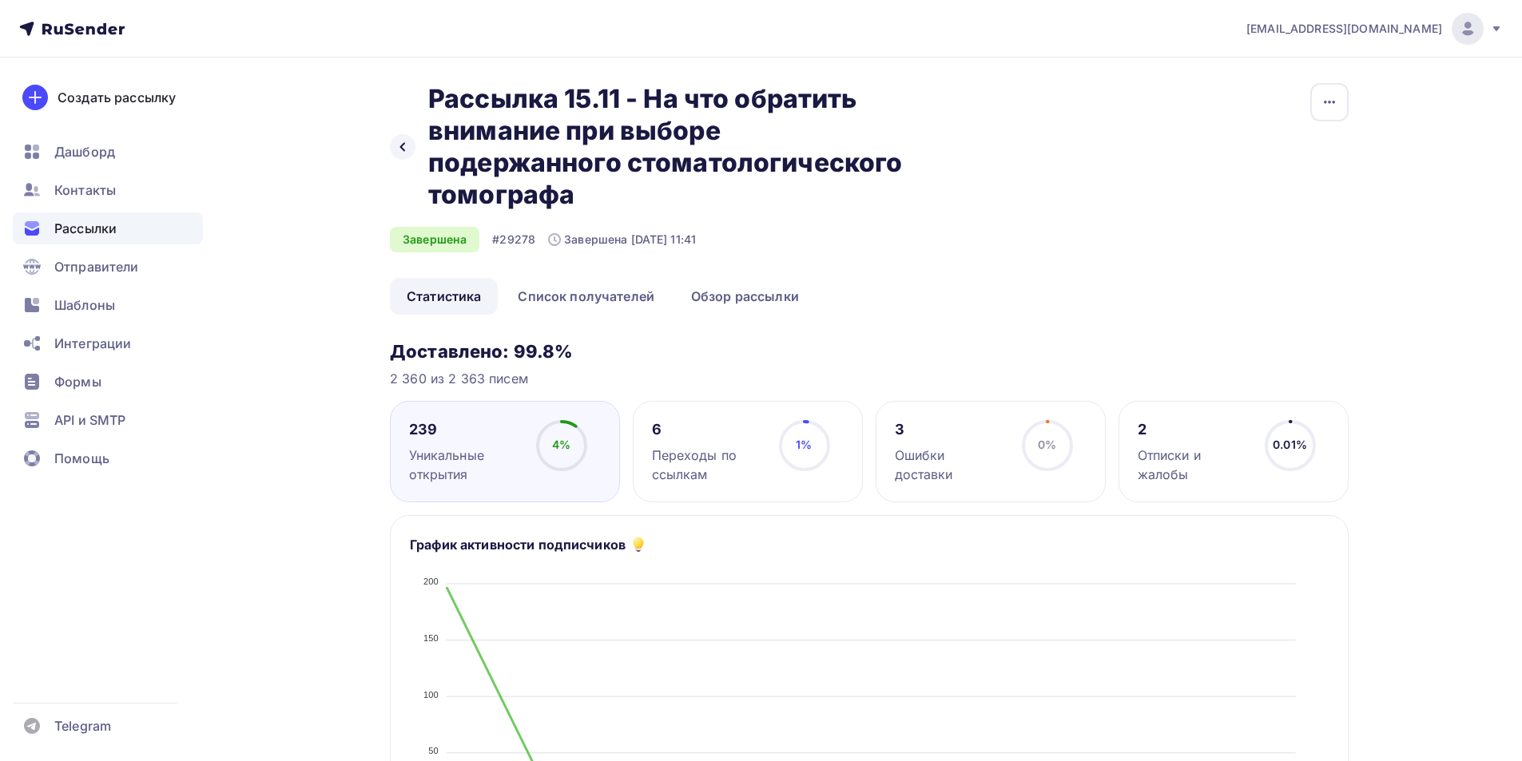  What do you see at coordinates (1046, 444) in the screenshot?
I see `span: 0%` at bounding box center [1046, 444].